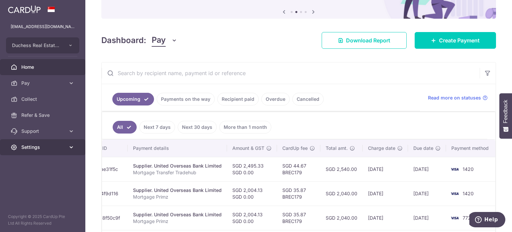 The width and height of the screenshot is (512, 232). I want to click on span: Home, so click(43, 67).